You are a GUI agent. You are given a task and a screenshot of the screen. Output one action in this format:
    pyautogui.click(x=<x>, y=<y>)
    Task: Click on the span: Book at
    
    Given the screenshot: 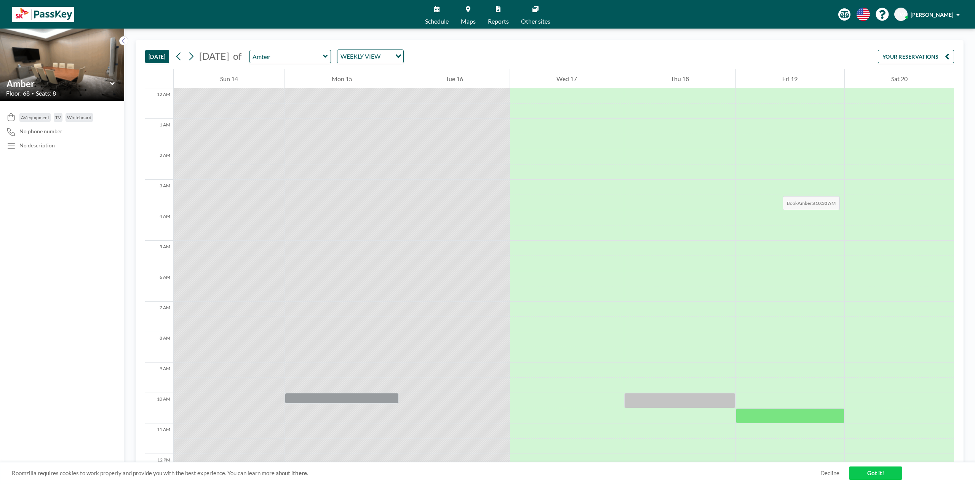 What is the action you would take?
    pyautogui.click(x=811, y=203)
    